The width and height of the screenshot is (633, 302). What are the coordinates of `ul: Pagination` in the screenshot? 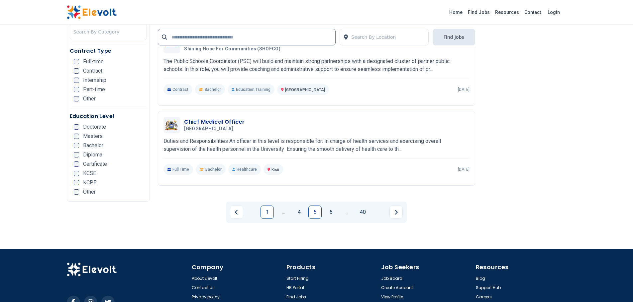 It's located at (316, 212).